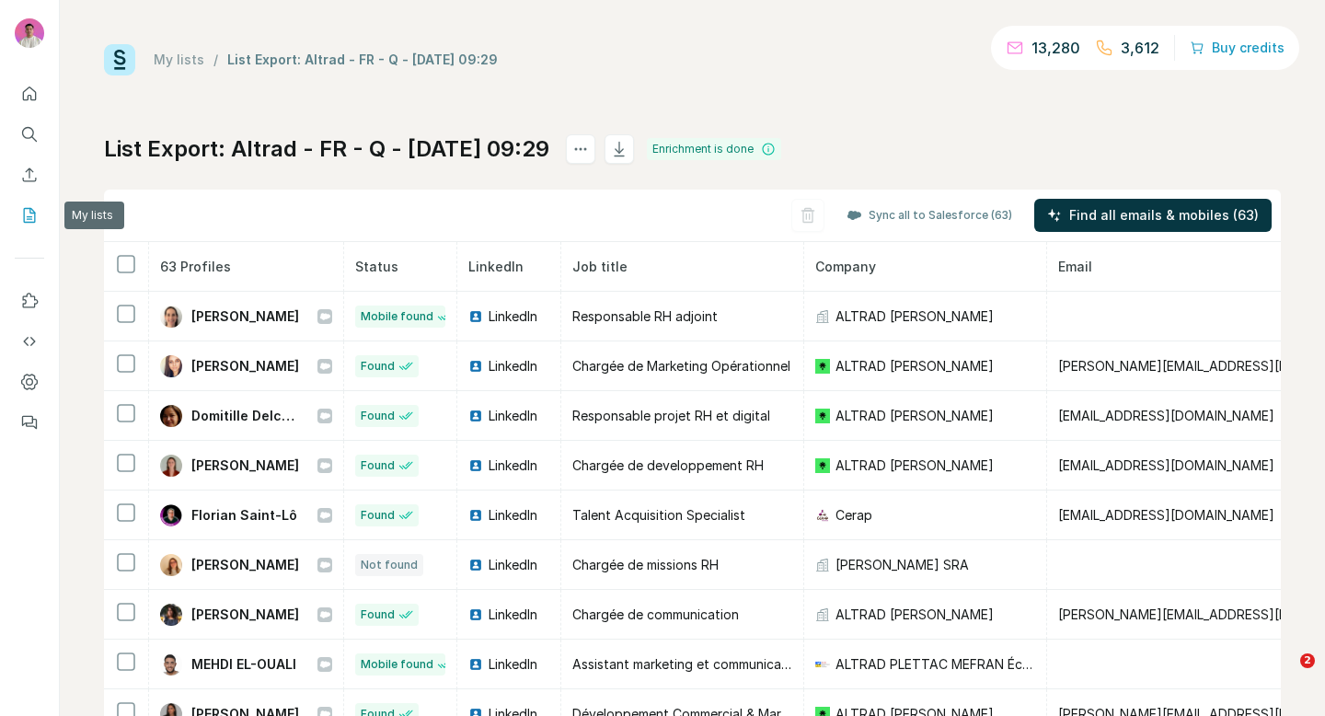 Image resolution: width=1325 pixels, height=716 pixels. What do you see at coordinates (854, 515) in the screenshot?
I see `span: Cerap` at bounding box center [854, 515].